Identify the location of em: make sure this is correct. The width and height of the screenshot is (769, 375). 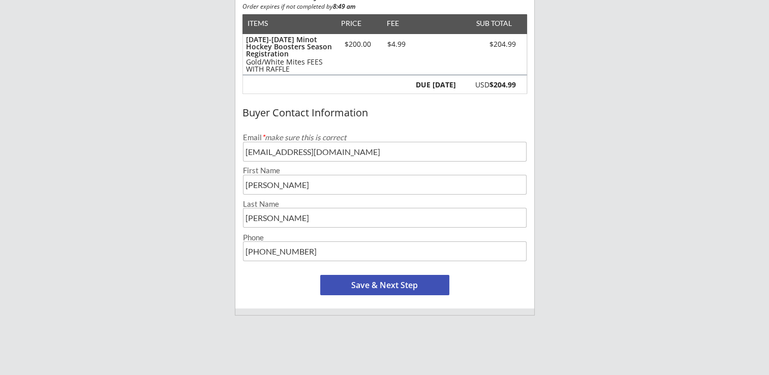
(304, 137).